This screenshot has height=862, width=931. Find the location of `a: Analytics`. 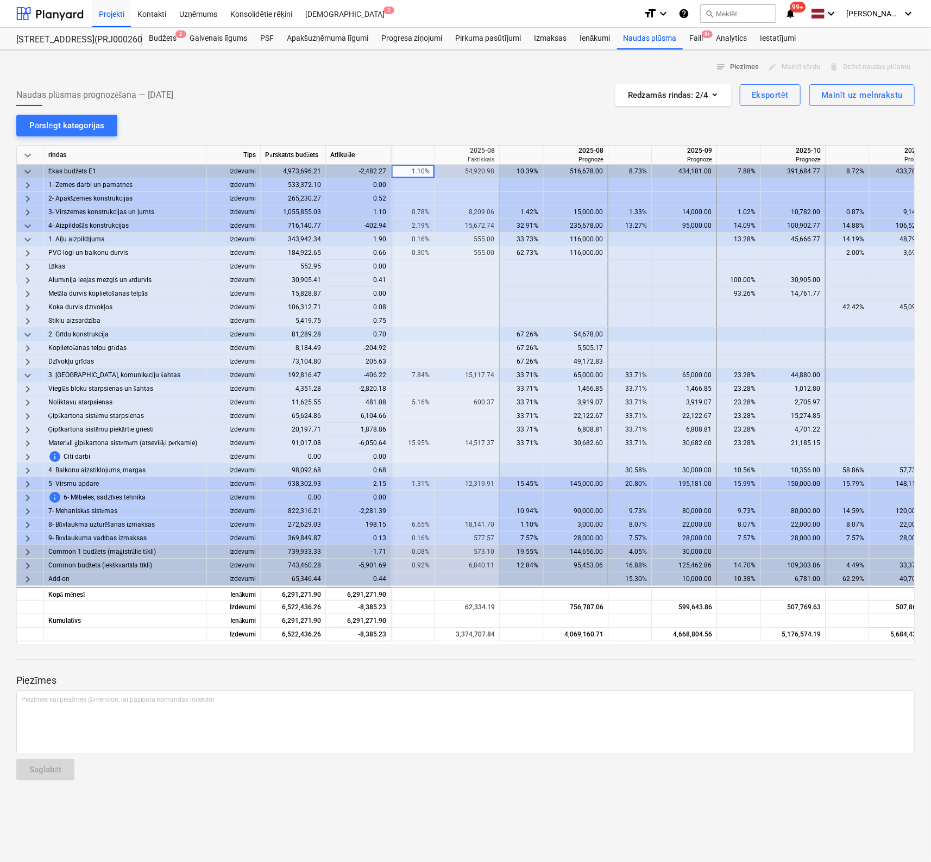

a: Analytics is located at coordinates (731, 39).